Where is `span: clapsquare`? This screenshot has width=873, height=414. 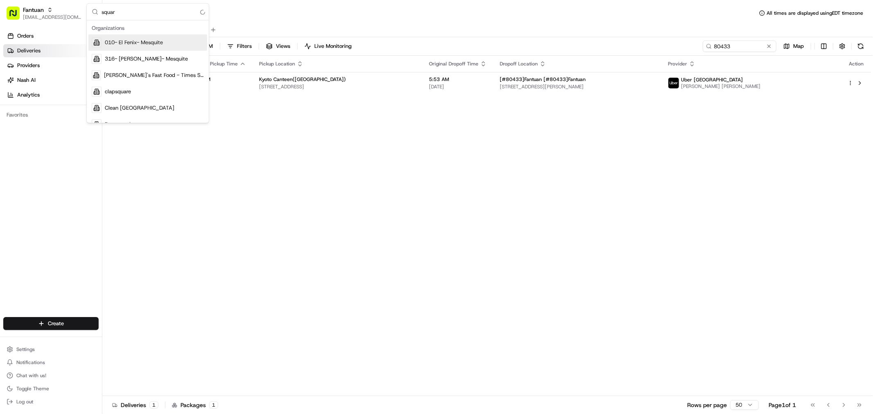
span: clapsquare is located at coordinates (118, 92).